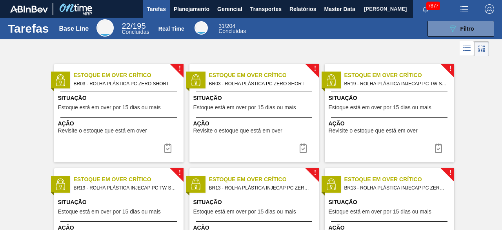 This screenshot has height=230, width=502. I want to click on span: 7877, so click(433, 6).